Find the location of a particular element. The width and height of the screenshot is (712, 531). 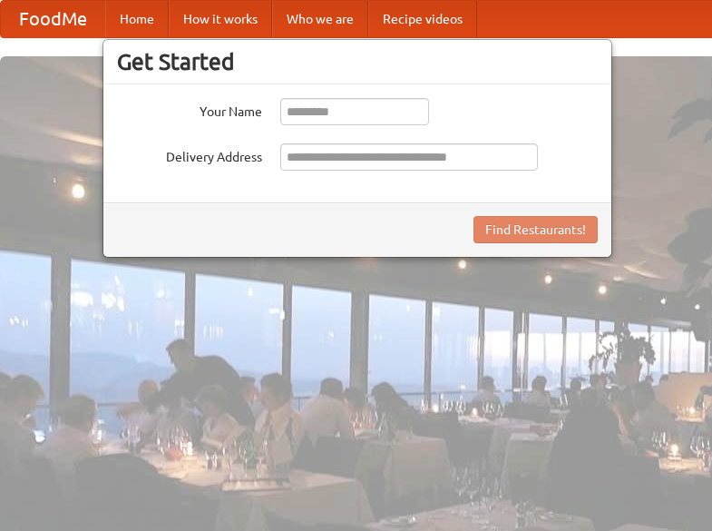

a: FoodMe is located at coordinates (53, 19).